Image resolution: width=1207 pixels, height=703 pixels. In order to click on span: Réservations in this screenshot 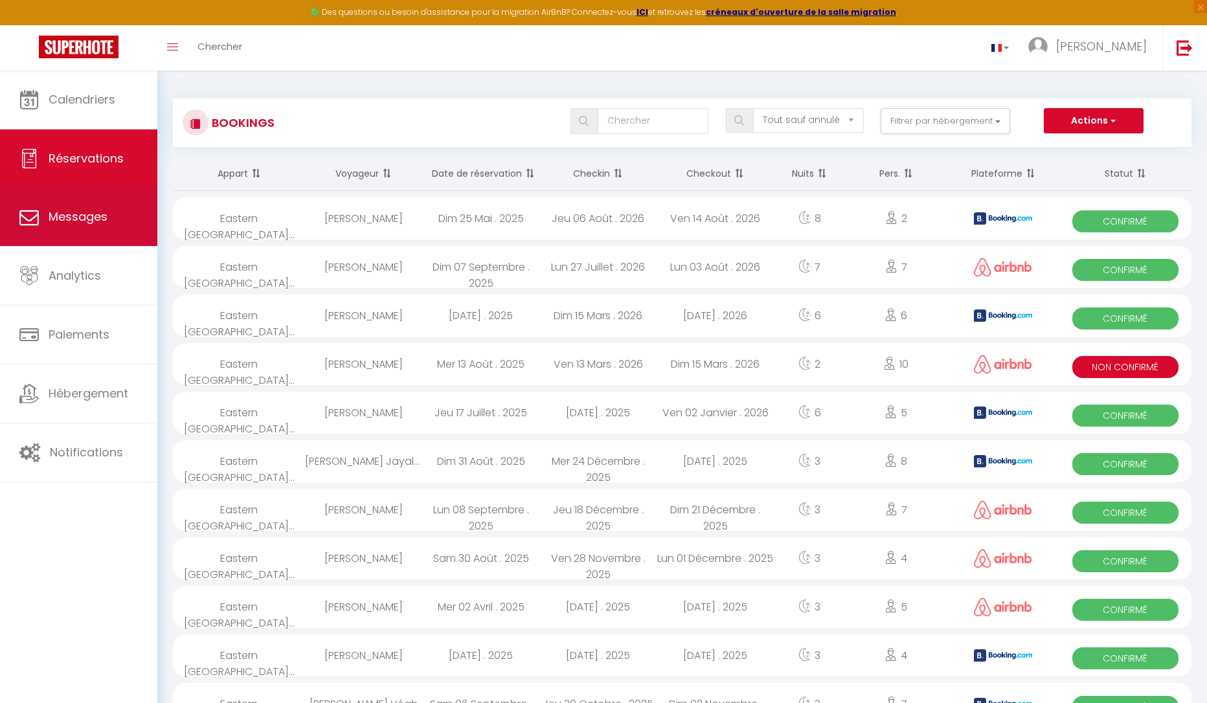, I will do `click(86, 158)`.